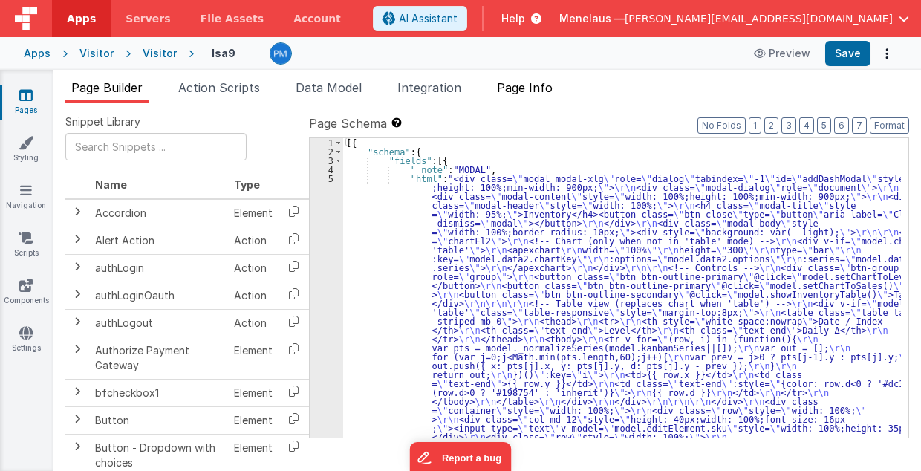  Describe the element at coordinates (158, 322) in the screenshot. I see `td: authLogout` at that location.